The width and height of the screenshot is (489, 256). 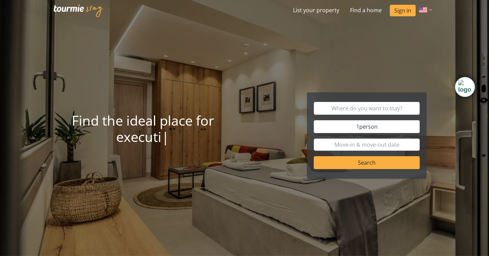 I want to click on a: Sign in, so click(x=402, y=11).